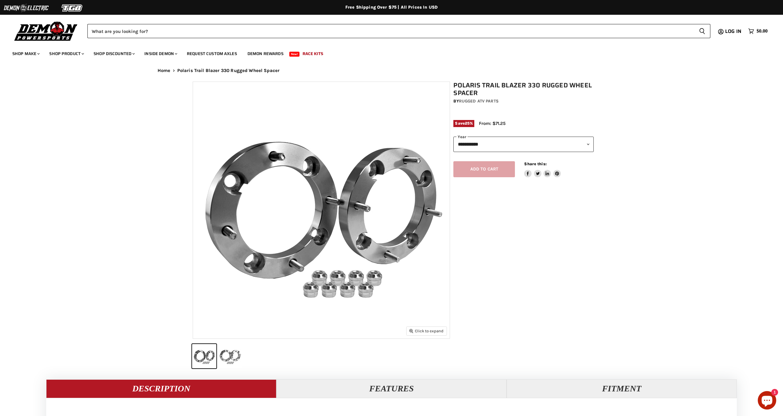 The image size is (783, 416). I want to click on button: Search, so click(702, 31).